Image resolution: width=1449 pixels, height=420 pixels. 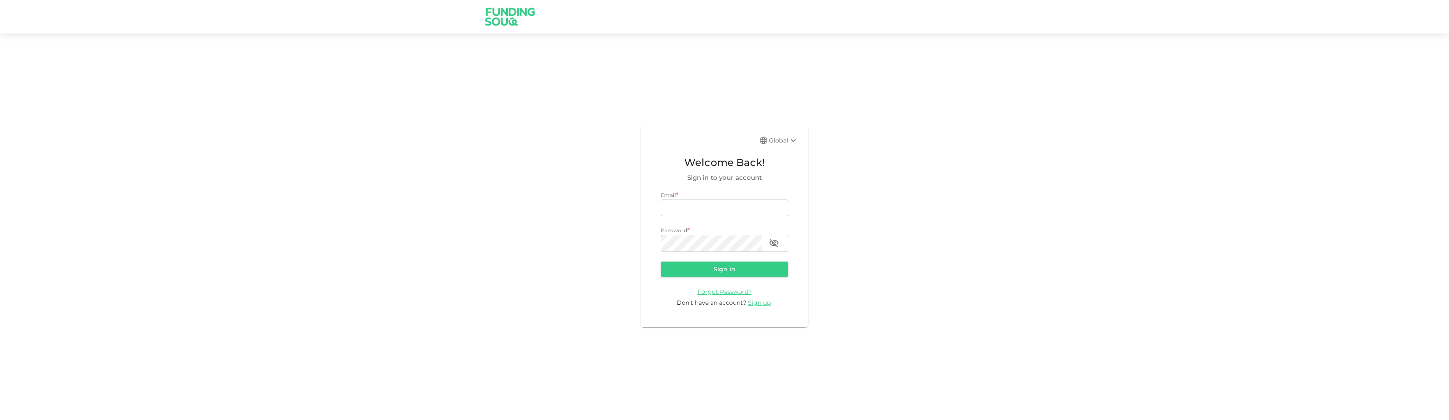 What do you see at coordinates (711, 303) in the screenshot?
I see `span: Don’t have an account?` at bounding box center [711, 303].